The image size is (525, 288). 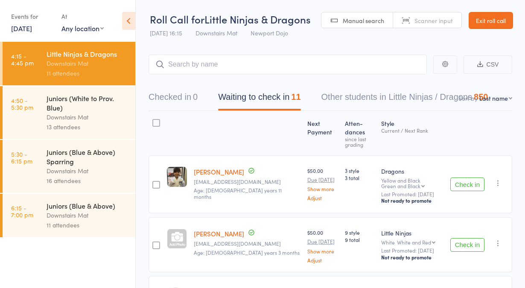 What do you see at coordinates (69, 113) in the screenshot?
I see `a: 4:50 -5:30 pmJuniors (White to Prov. Blue)Downstairs Mat13 attendees` at bounding box center [69, 113].